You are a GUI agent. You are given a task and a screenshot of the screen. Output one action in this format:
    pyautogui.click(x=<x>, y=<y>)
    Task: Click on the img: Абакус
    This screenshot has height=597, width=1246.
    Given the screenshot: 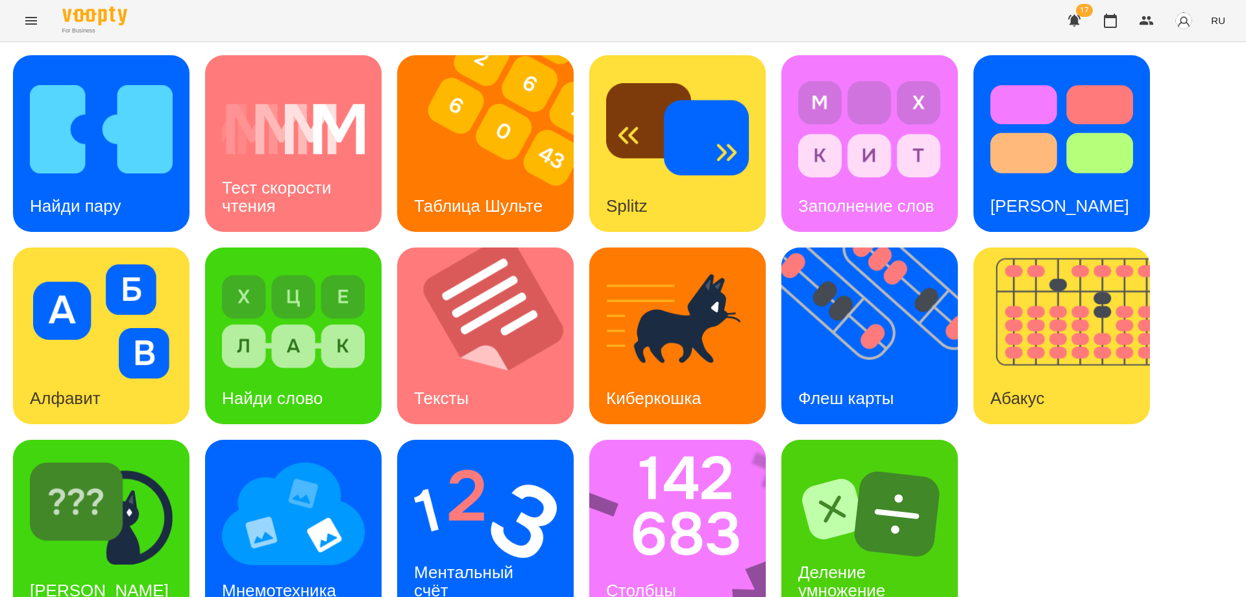 What is the action you would take?
    pyautogui.click(x=1070, y=336)
    